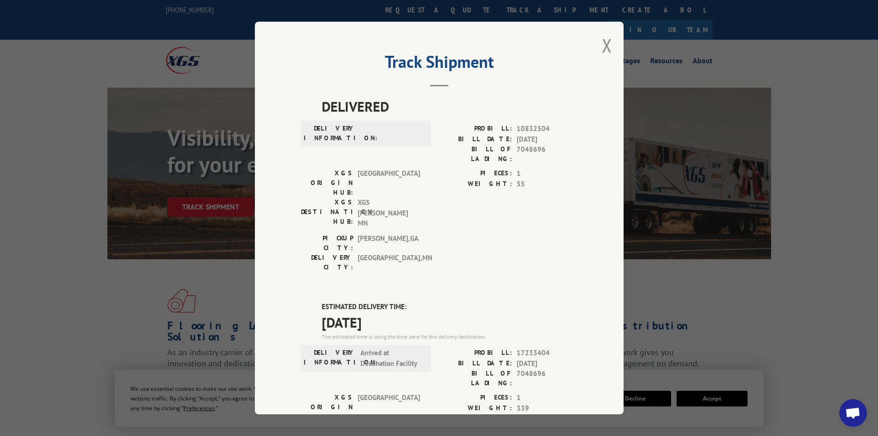 This screenshot has width=878, height=436. Describe the element at coordinates (439, 64) in the screenshot. I see `h2: Track Shipment` at that location.